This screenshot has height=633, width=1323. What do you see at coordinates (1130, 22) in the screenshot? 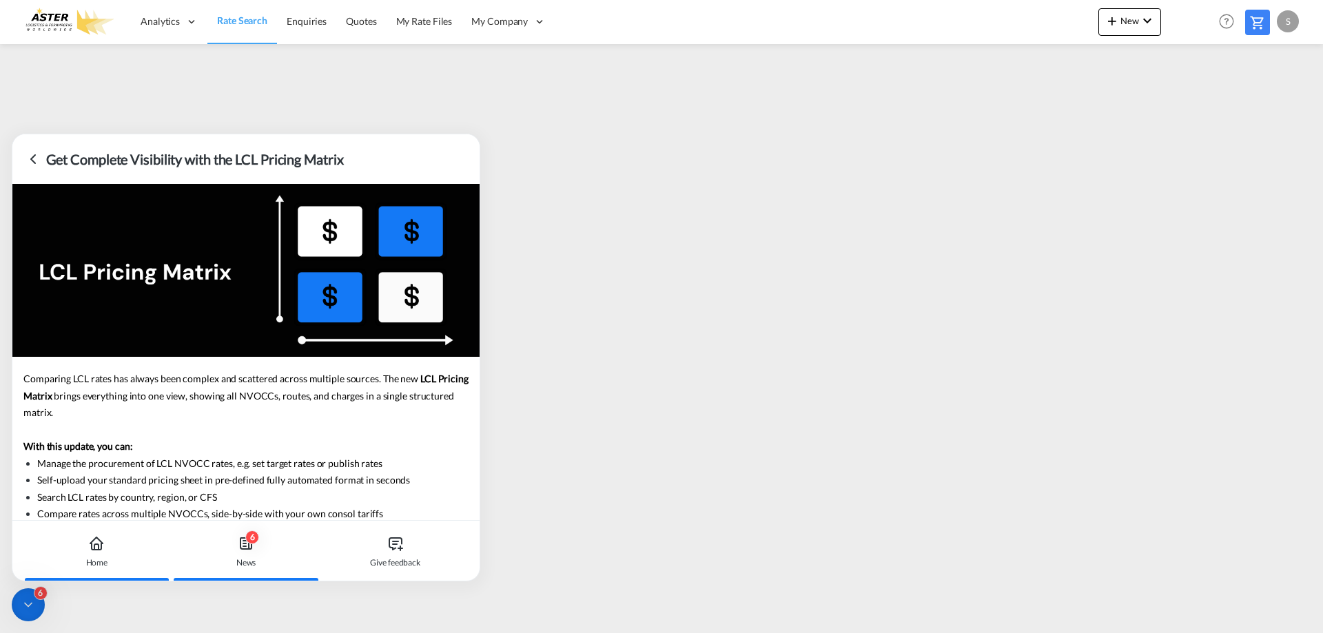
I see `button: icon-plus 400-fgNewicon-chevron-down` at bounding box center [1130, 22].